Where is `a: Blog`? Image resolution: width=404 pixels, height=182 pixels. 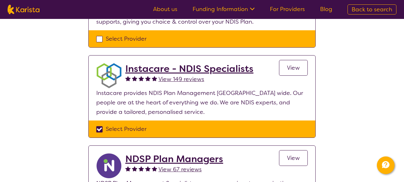
a: Blog is located at coordinates (326, 9).